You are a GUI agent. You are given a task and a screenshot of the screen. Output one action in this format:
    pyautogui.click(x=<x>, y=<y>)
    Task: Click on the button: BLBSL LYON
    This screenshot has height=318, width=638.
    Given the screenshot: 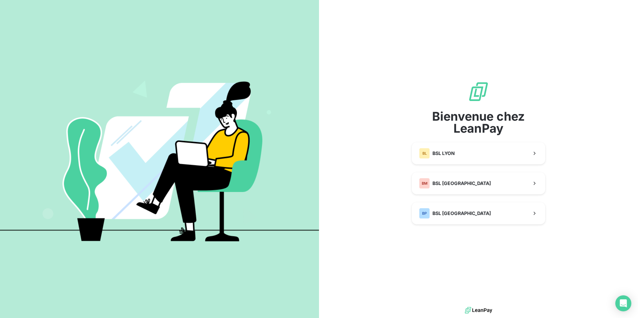 What is the action you would take?
    pyautogui.click(x=479, y=154)
    